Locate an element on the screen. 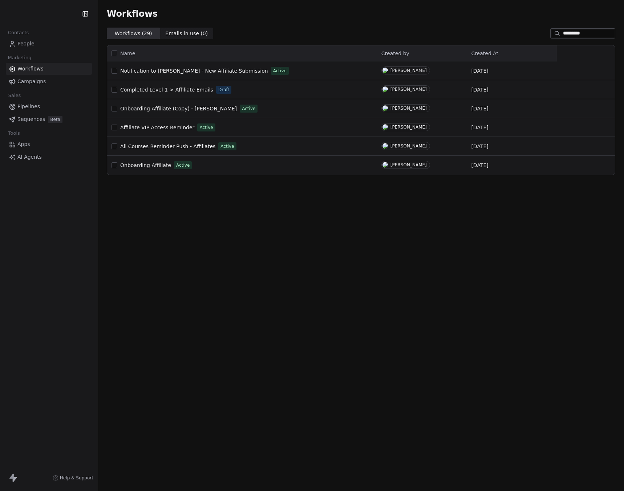 The width and height of the screenshot is (624, 491). span: Apps is located at coordinates (24, 144).